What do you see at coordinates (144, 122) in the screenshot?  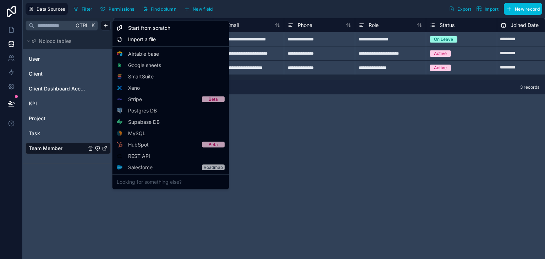 I see `span: Supabase DB` at bounding box center [144, 122].